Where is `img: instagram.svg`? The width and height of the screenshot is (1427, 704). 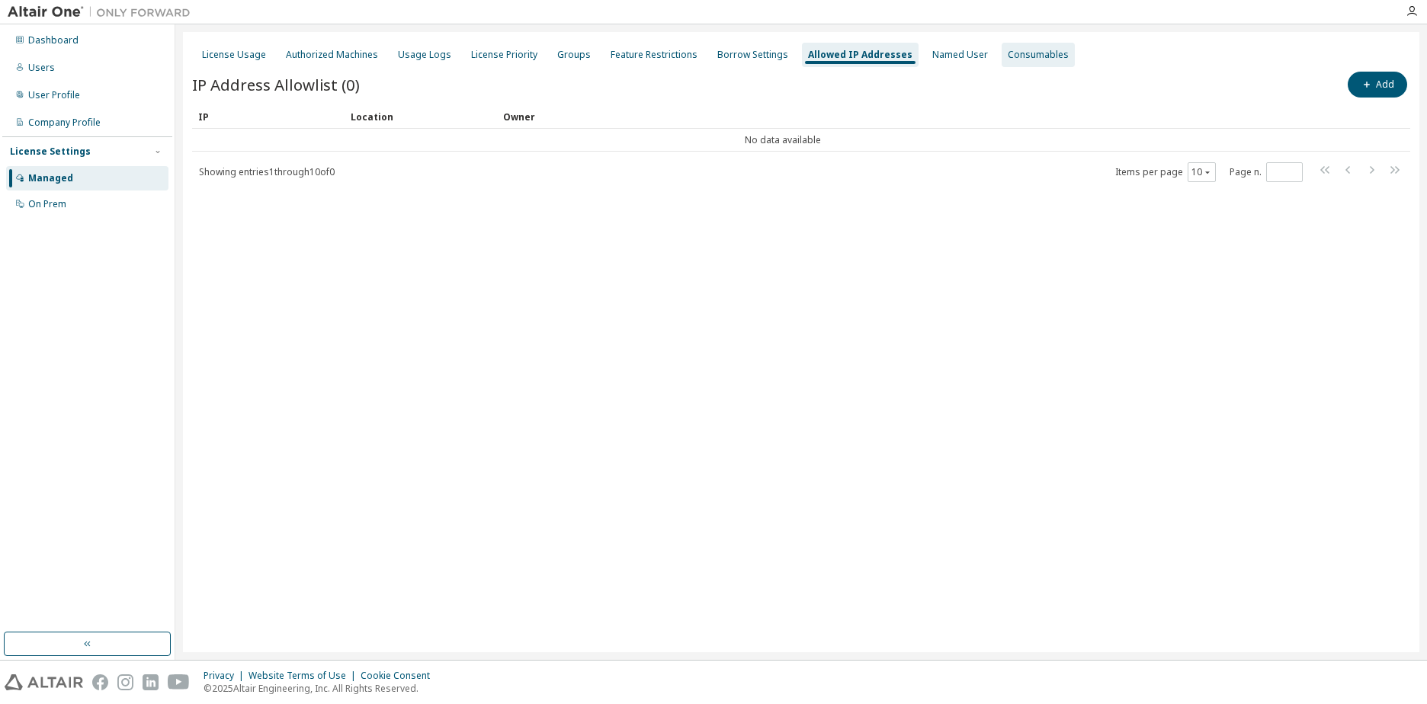
img: instagram.svg is located at coordinates (125, 682).